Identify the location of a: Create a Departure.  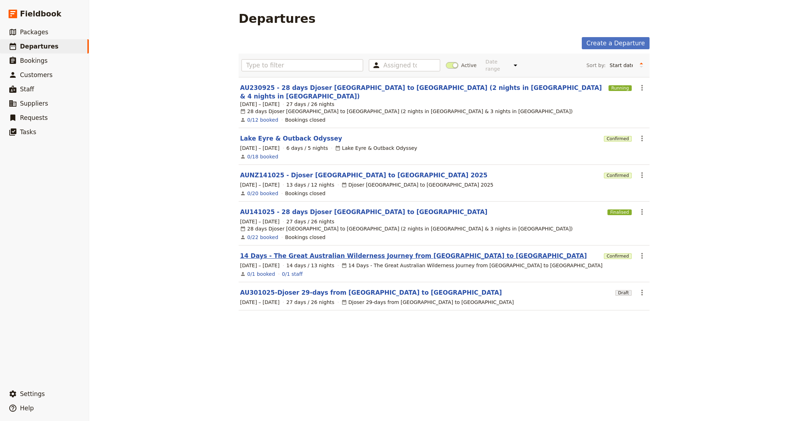
(616, 43).